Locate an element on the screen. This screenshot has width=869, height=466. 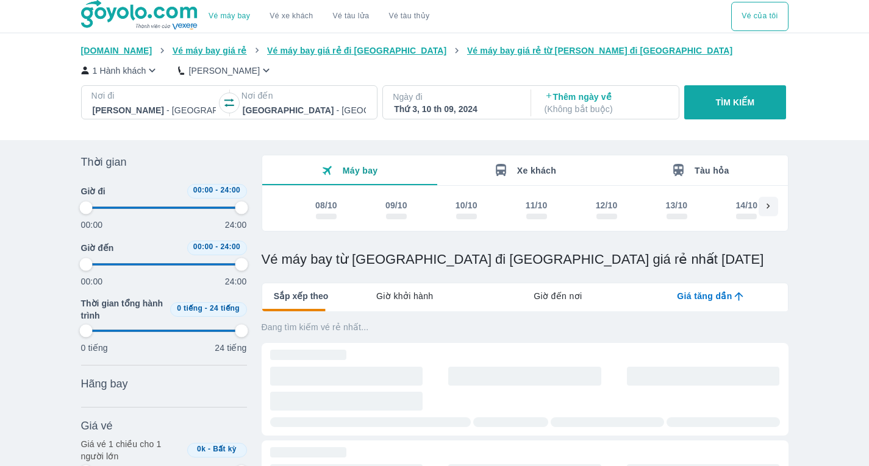
p: Nơi đi is located at coordinates (154, 96).